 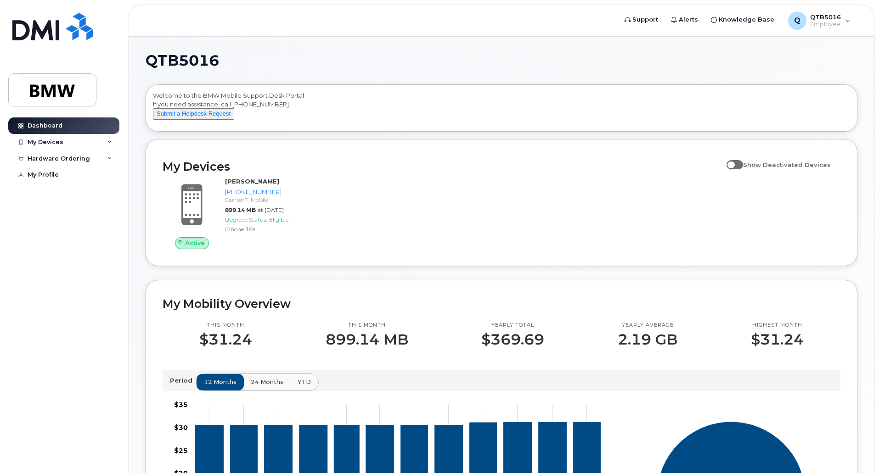 I want to click on tspan: $30, so click(x=181, y=428).